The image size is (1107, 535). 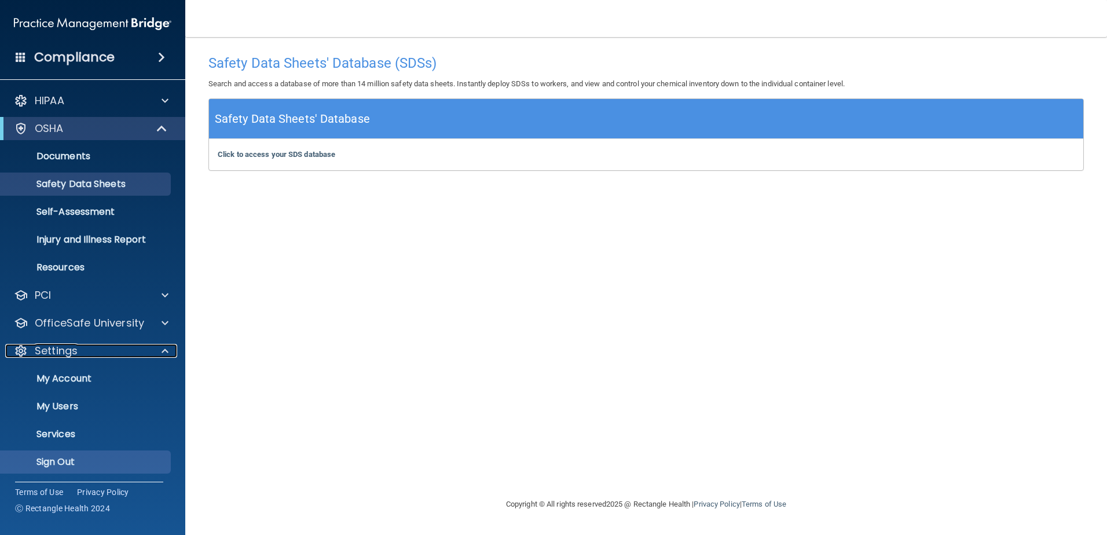 What do you see at coordinates (86, 212) in the screenshot?
I see `p: Self-Assessment` at bounding box center [86, 212].